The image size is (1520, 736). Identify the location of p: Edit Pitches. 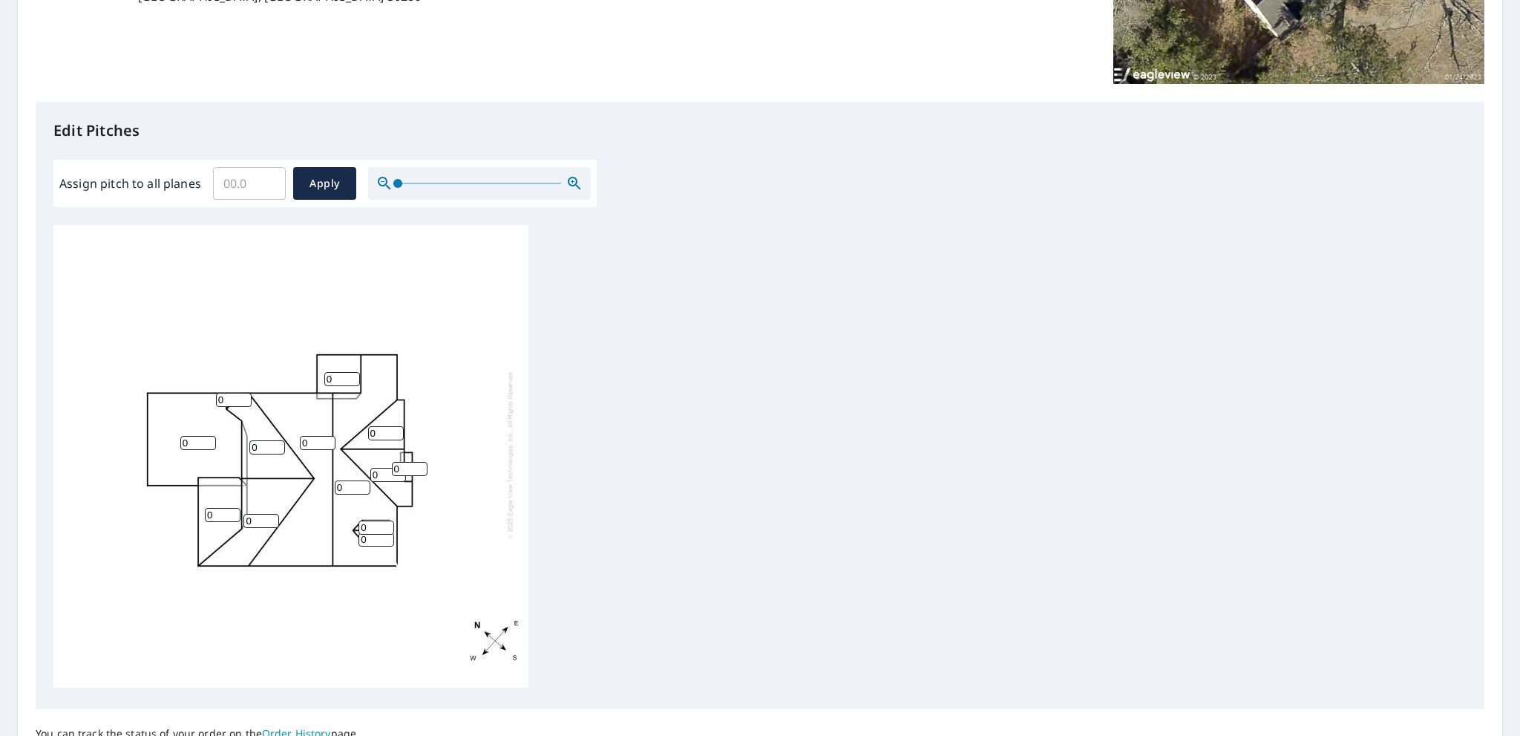
(760, 131).